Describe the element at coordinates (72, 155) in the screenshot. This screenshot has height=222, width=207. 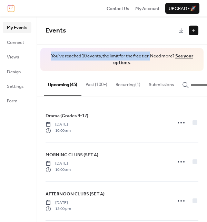
I see `a: MORNING CLUBS (SET A)` at that location.